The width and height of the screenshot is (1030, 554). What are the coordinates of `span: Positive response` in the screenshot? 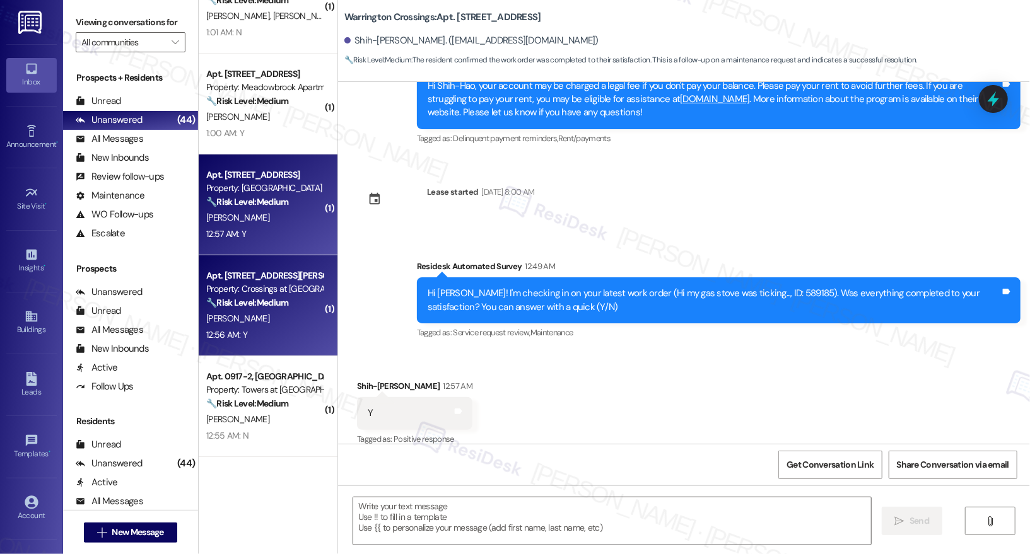 It's located at (424, 439).